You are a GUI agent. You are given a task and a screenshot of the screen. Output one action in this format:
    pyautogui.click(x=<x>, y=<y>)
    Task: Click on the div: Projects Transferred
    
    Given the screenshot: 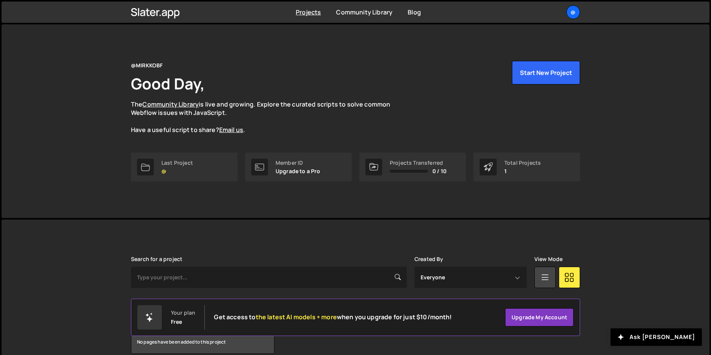 What is the action you would take?
    pyautogui.click(x=418, y=163)
    